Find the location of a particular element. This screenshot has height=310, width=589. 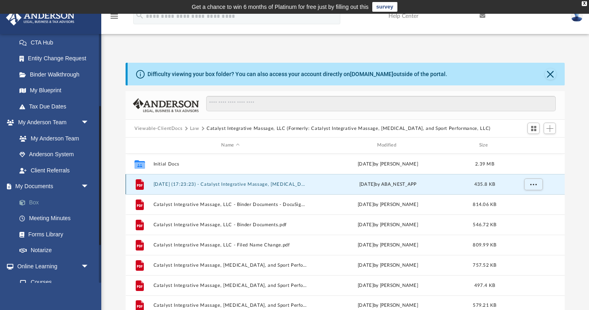

span: 814.06 KB is located at coordinates (485, 204).